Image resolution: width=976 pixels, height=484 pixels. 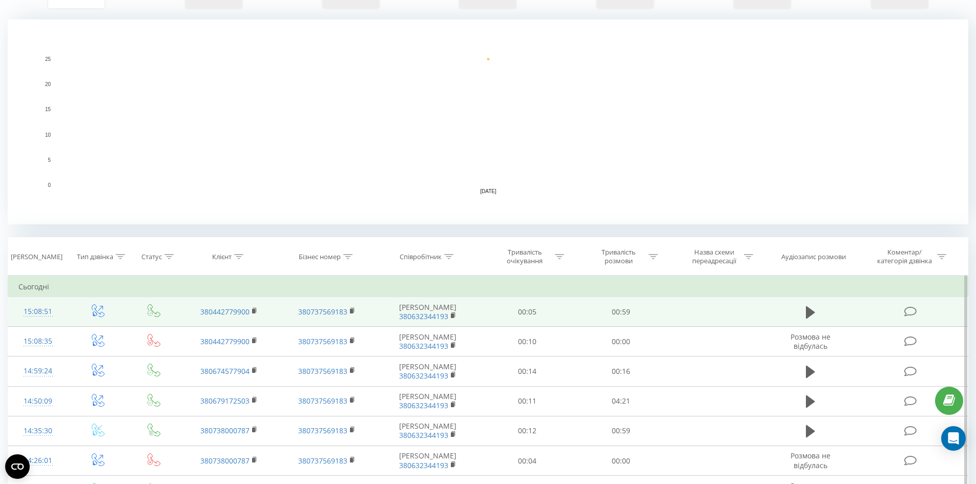 I want to click on div: Аудіозапис розмови, so click(x=813, y=257).